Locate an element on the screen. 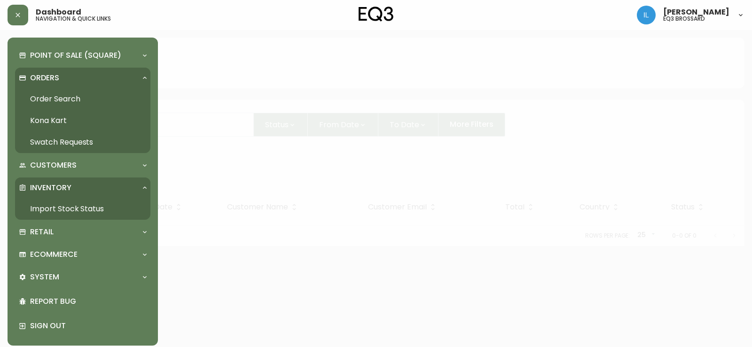  a: Import Stock Status is located at coordinates (83, 209).